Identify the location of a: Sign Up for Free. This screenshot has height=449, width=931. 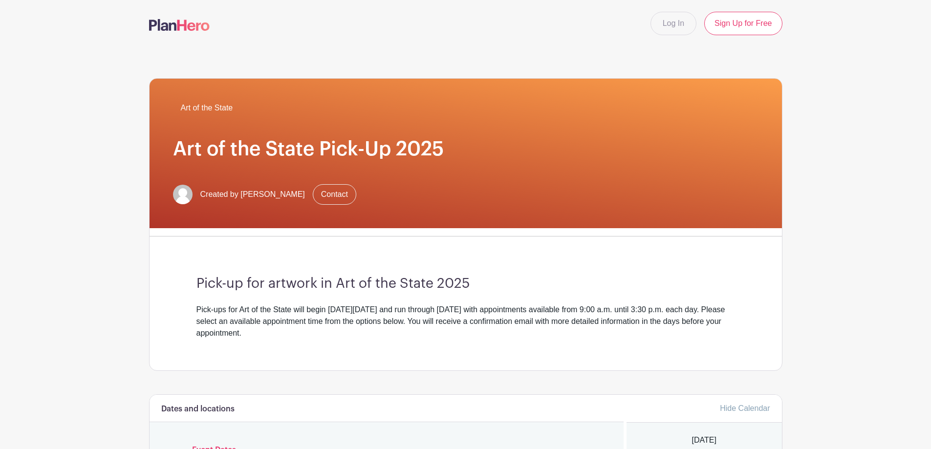
(743, 23).